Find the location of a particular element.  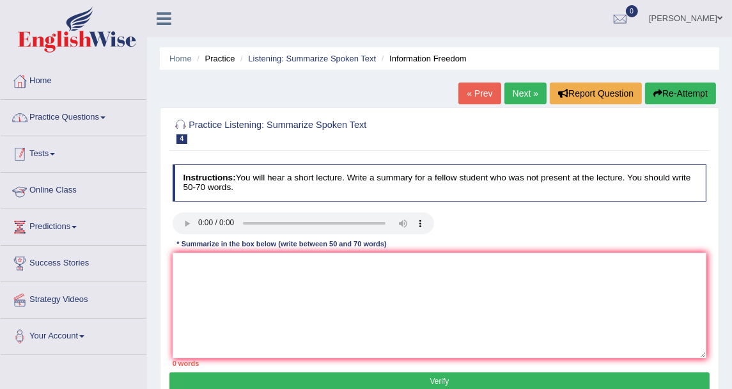

h4: You will hear a short lecture. Write a summary for a fellow student who was not present at the le... is located at coordinates (440, 182).